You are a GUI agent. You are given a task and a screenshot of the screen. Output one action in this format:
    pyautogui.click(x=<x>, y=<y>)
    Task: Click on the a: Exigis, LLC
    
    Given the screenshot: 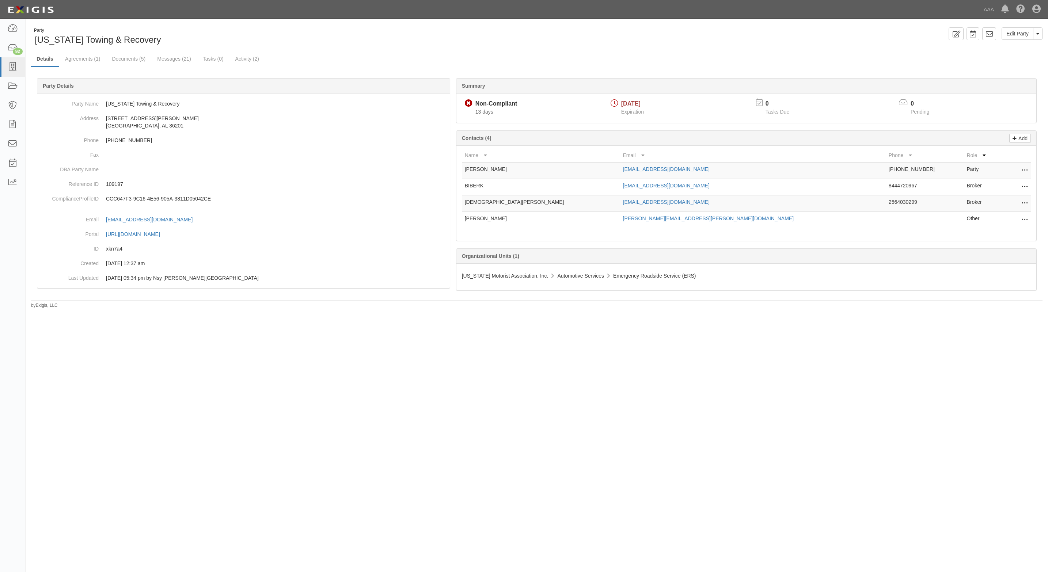 What is the action you would take?
    pyautogui.click(x=47, y=305)
    